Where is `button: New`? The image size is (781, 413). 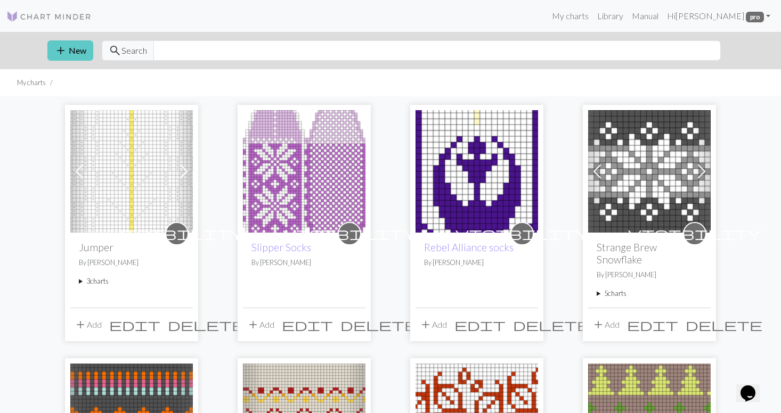 button: New is located at coordinates (70, 51).